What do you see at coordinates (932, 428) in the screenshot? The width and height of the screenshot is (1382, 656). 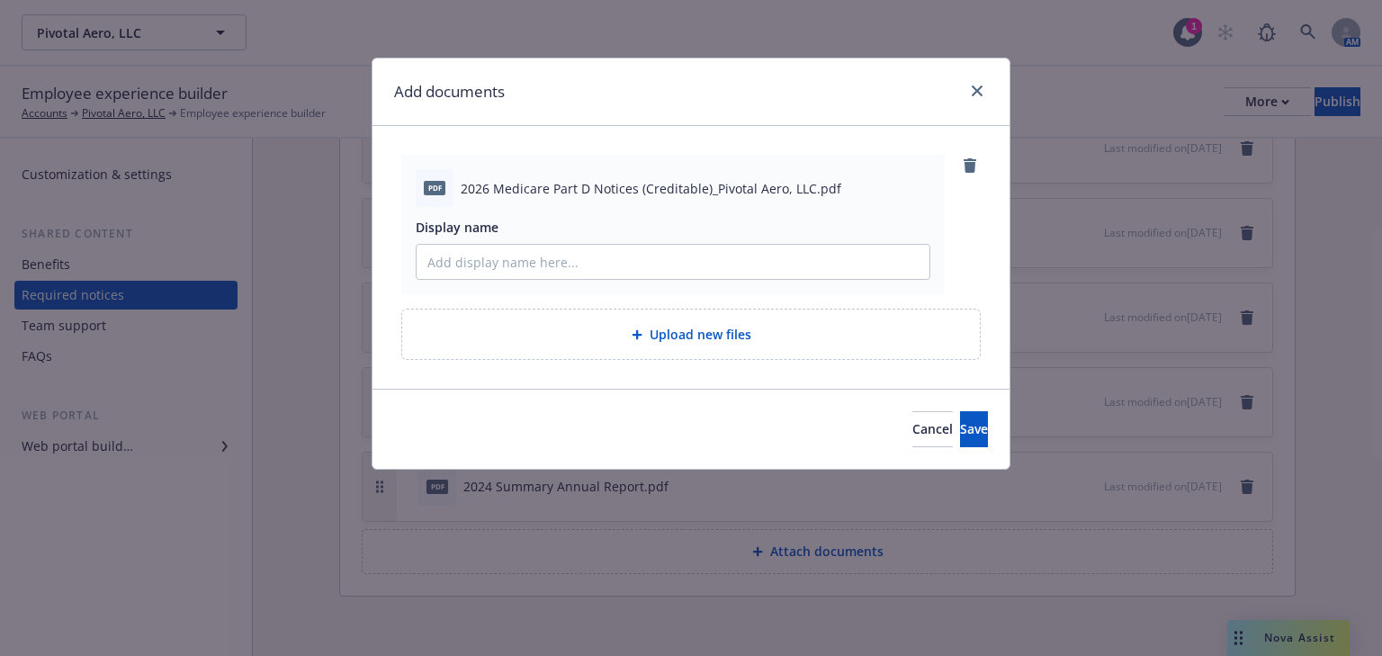 I see `span: Cancel` at bounding box center [932, 428].